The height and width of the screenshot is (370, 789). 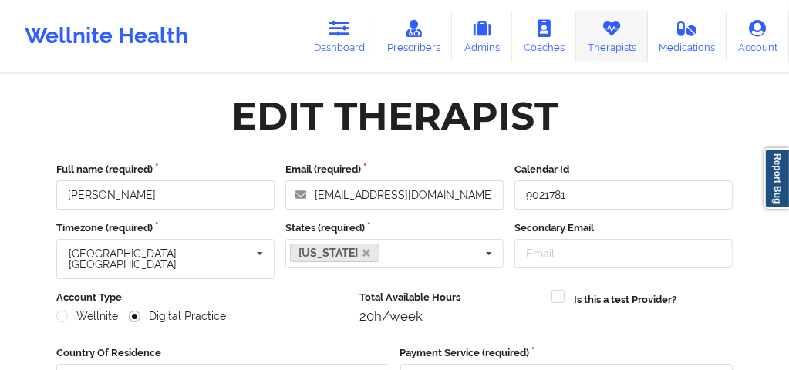 I want to click on a: Dashboard, so click(x=339, y=36).